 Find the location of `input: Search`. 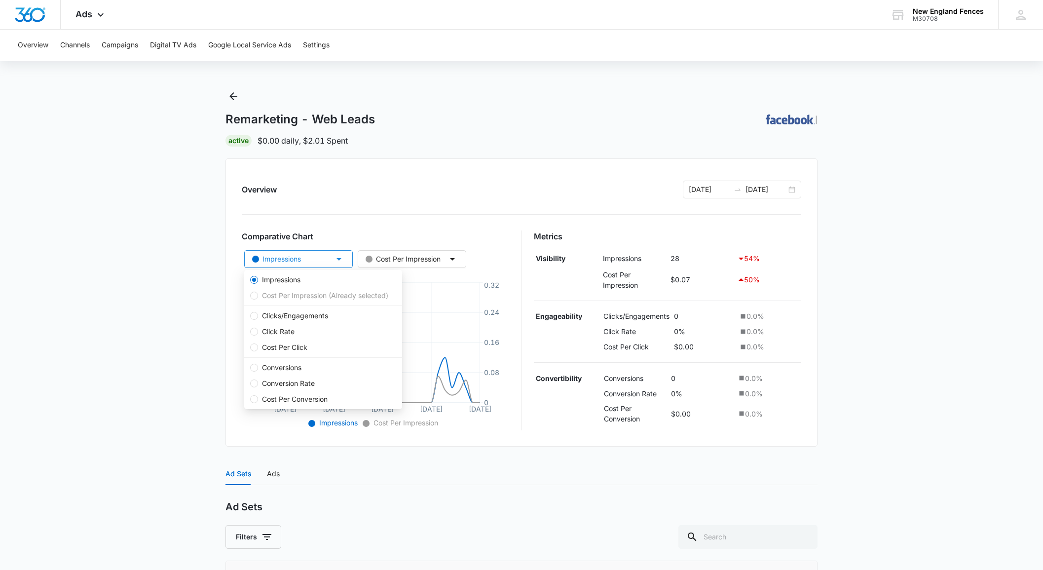

input: Search is located at coordinates (748, 537).